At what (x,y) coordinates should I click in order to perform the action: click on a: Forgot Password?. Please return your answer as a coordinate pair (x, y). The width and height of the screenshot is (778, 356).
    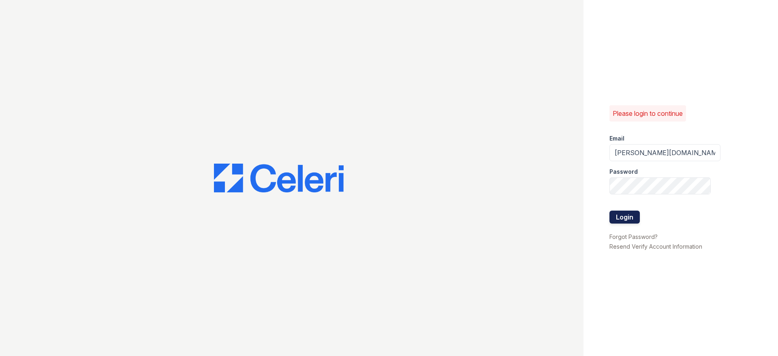
    Looking at the image, I should click on (633, 237).